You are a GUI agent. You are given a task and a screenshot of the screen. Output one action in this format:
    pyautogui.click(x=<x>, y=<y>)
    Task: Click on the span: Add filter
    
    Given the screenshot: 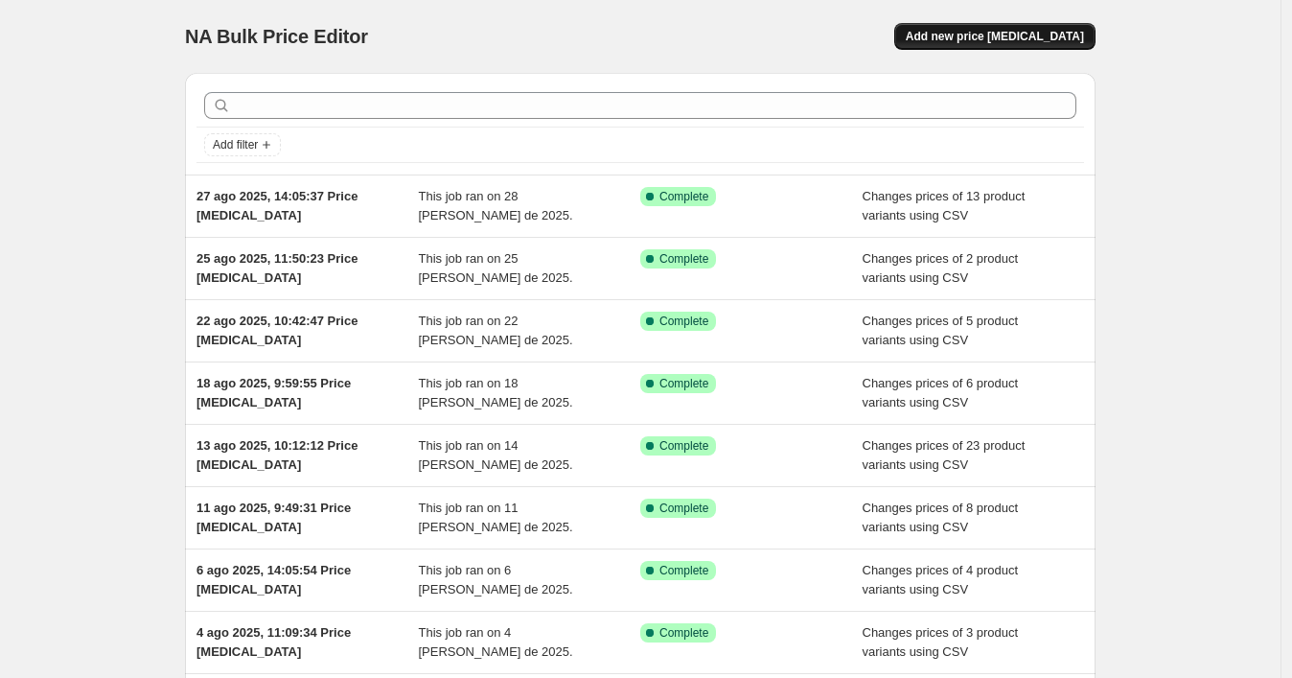 What is the action you would take?
    pyautogui.click(x=235, y=145)
    